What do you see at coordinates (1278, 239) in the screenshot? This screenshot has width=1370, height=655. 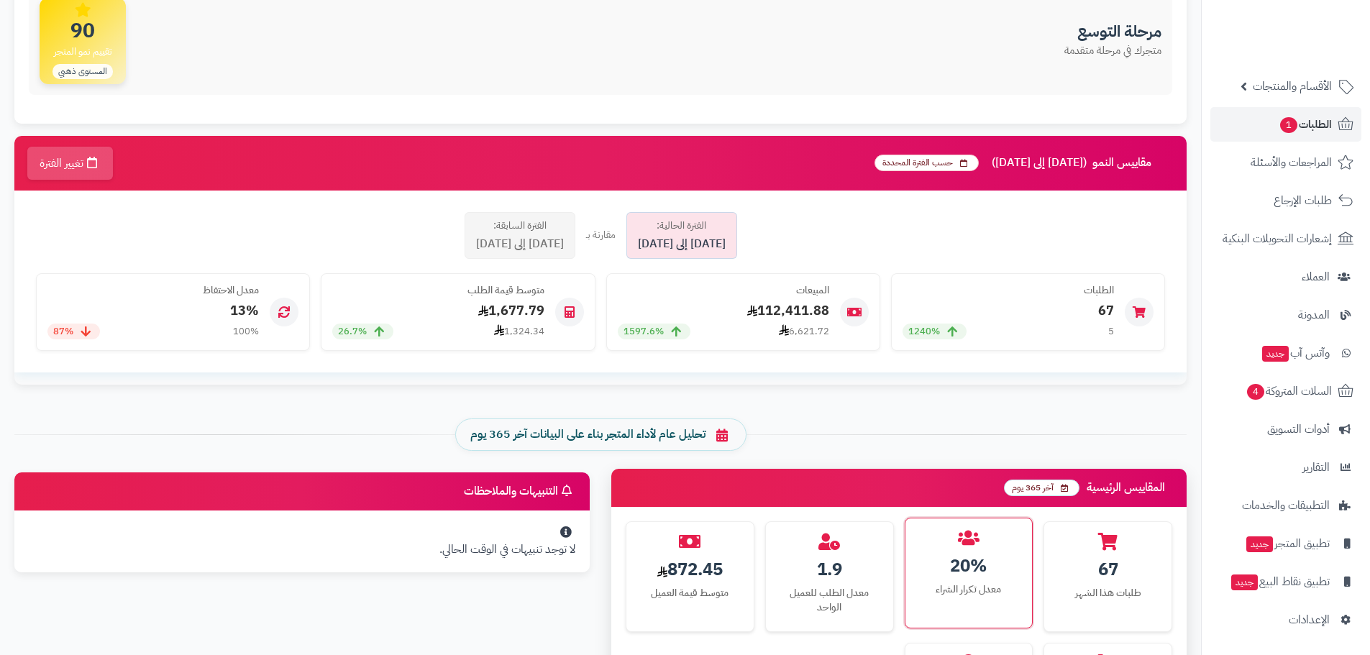 I see `span: إشعارات التحويلات البنكية` at bounding box center [1278, 239].